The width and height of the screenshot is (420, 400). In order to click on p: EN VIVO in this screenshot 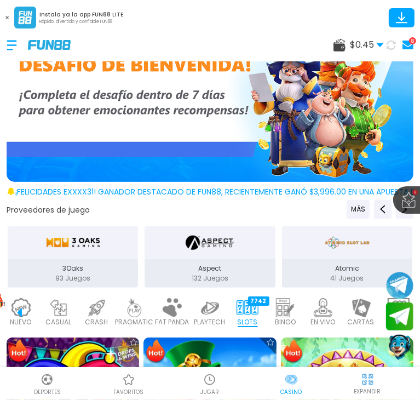, I will do `click(323, 322)`.